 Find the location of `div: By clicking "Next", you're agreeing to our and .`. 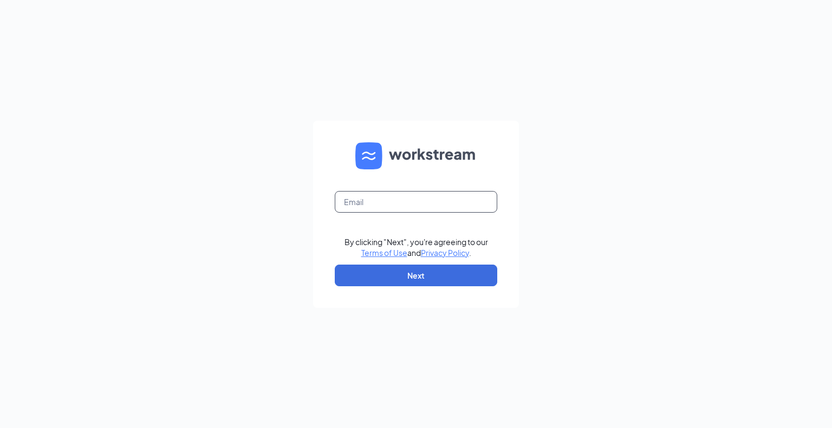

div: By clicking "Next", you're agreeing to our and . is located at coordinates (416, 248).